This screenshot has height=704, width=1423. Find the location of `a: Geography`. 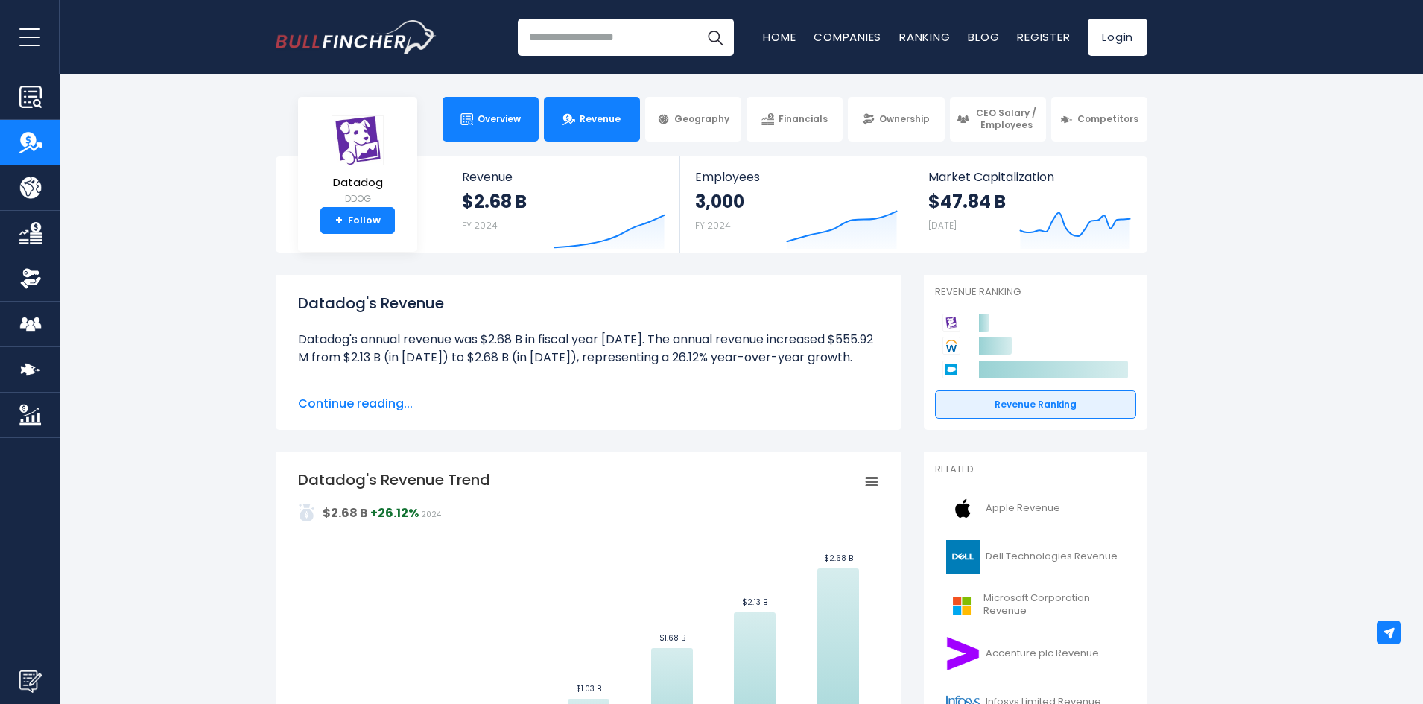

a: Geography is located at coordinates (693, 119).